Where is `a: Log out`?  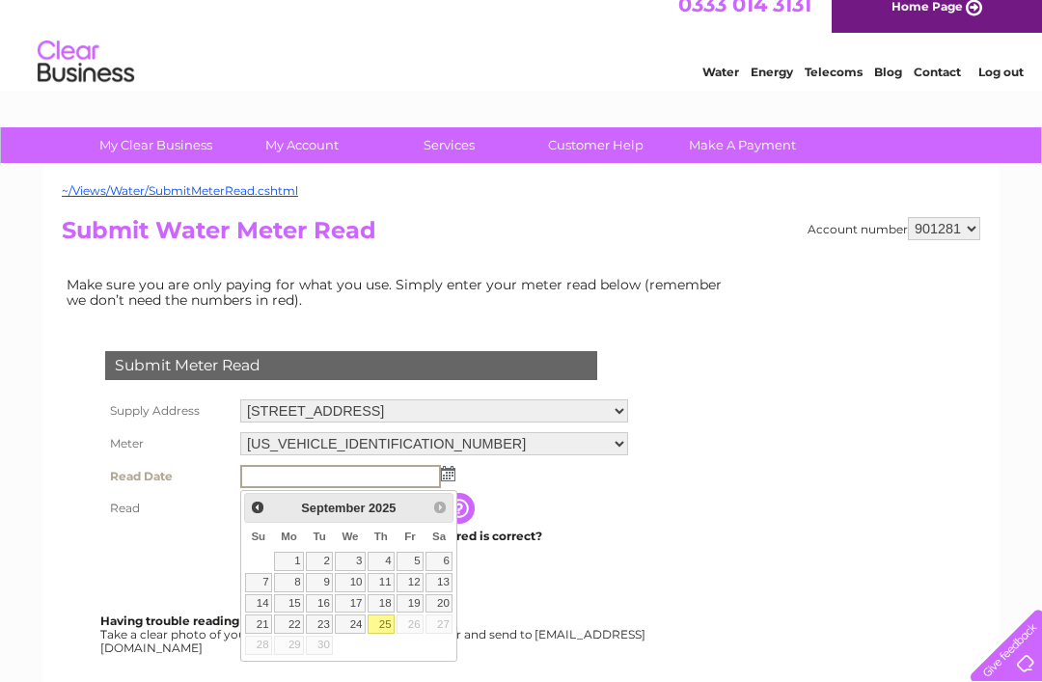 a: Log out is located at coordinates (1001, 89).